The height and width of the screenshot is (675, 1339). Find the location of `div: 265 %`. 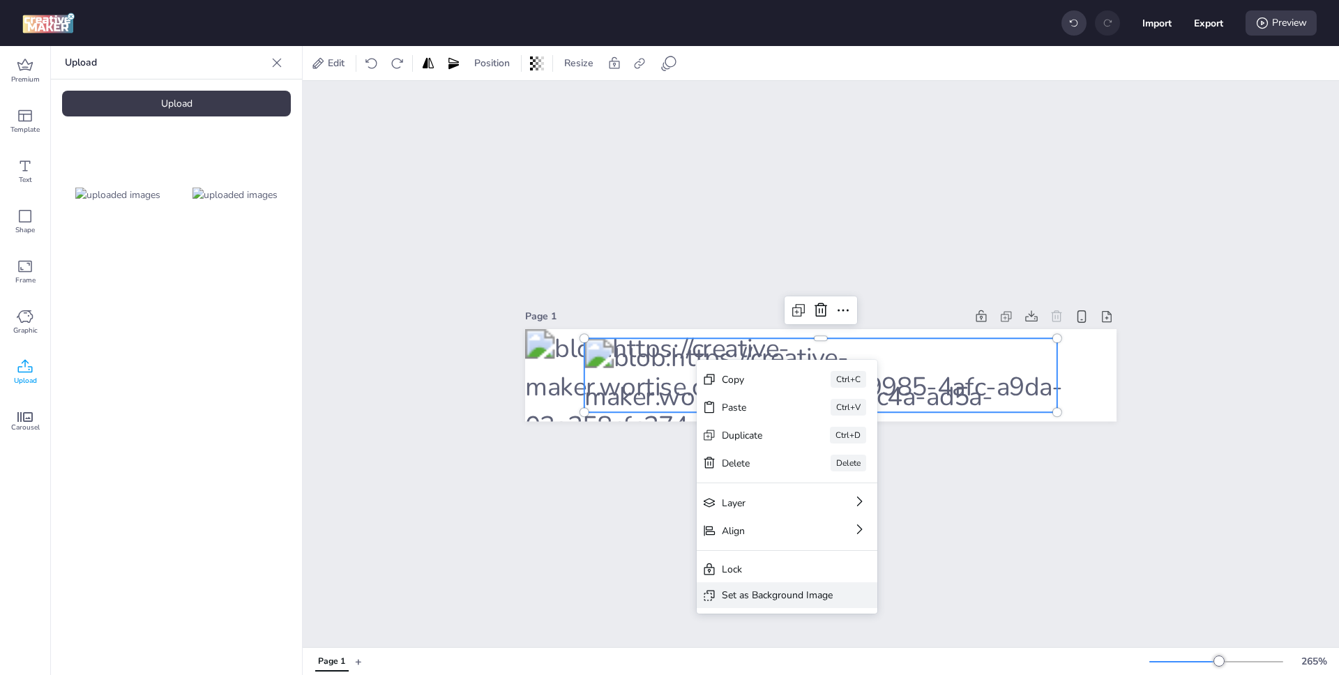

div: 265 % is located at coordinates (1314, 661).